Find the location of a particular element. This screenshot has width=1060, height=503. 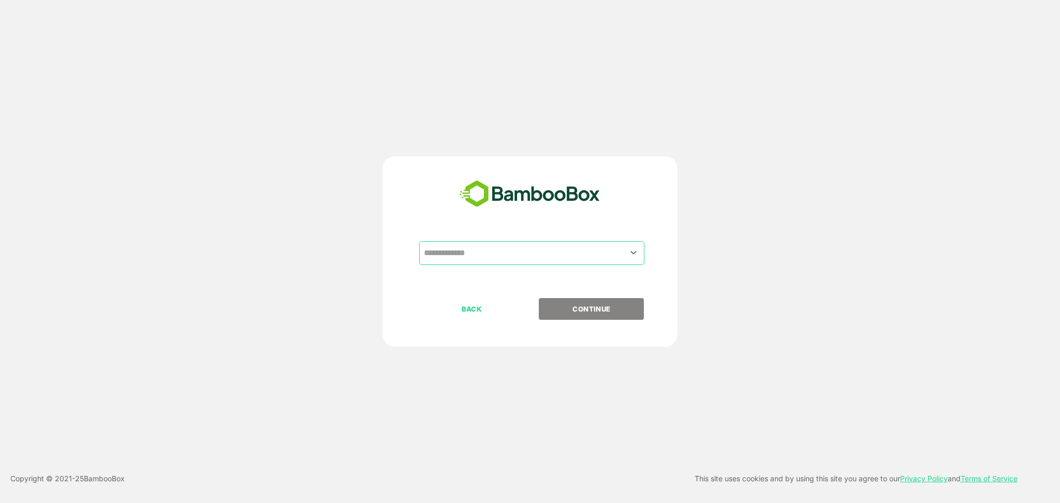

a: Terms of Service is located at coordinates (989, 478).